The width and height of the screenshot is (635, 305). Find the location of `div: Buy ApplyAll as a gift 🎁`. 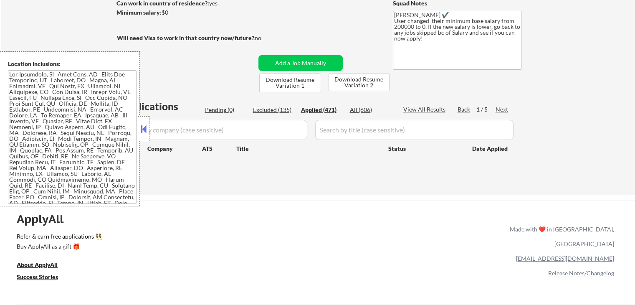

div: Buy ApplyAll as a gift 🎁 is located at coordinates (58, 246).